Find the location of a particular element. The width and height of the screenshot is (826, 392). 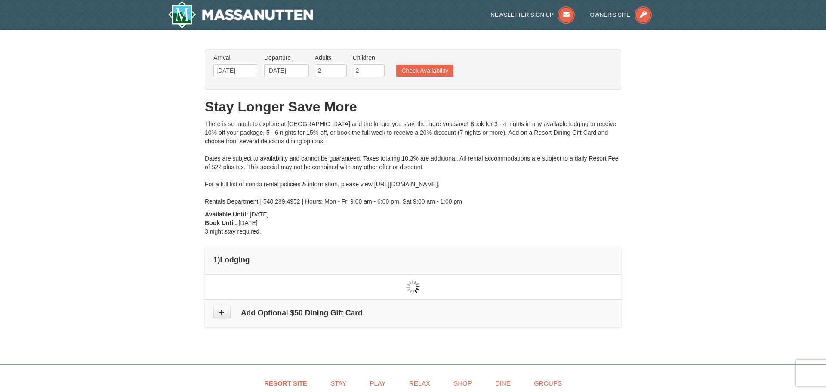

h4: Add Optional $50 Dining Gift Card is located at coordinates (413, 313).